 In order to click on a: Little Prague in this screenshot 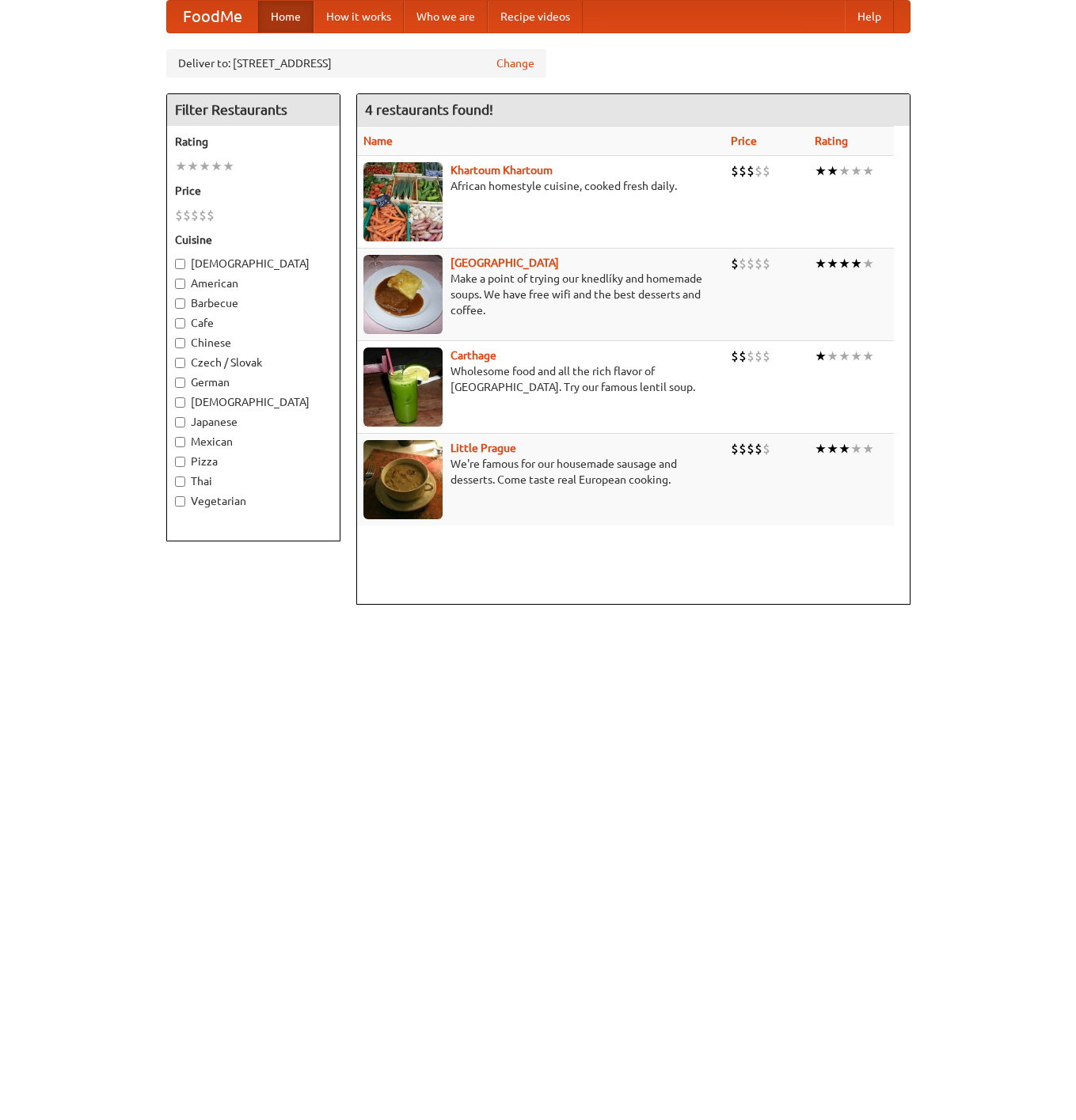, I will do `click(483, 448)`.